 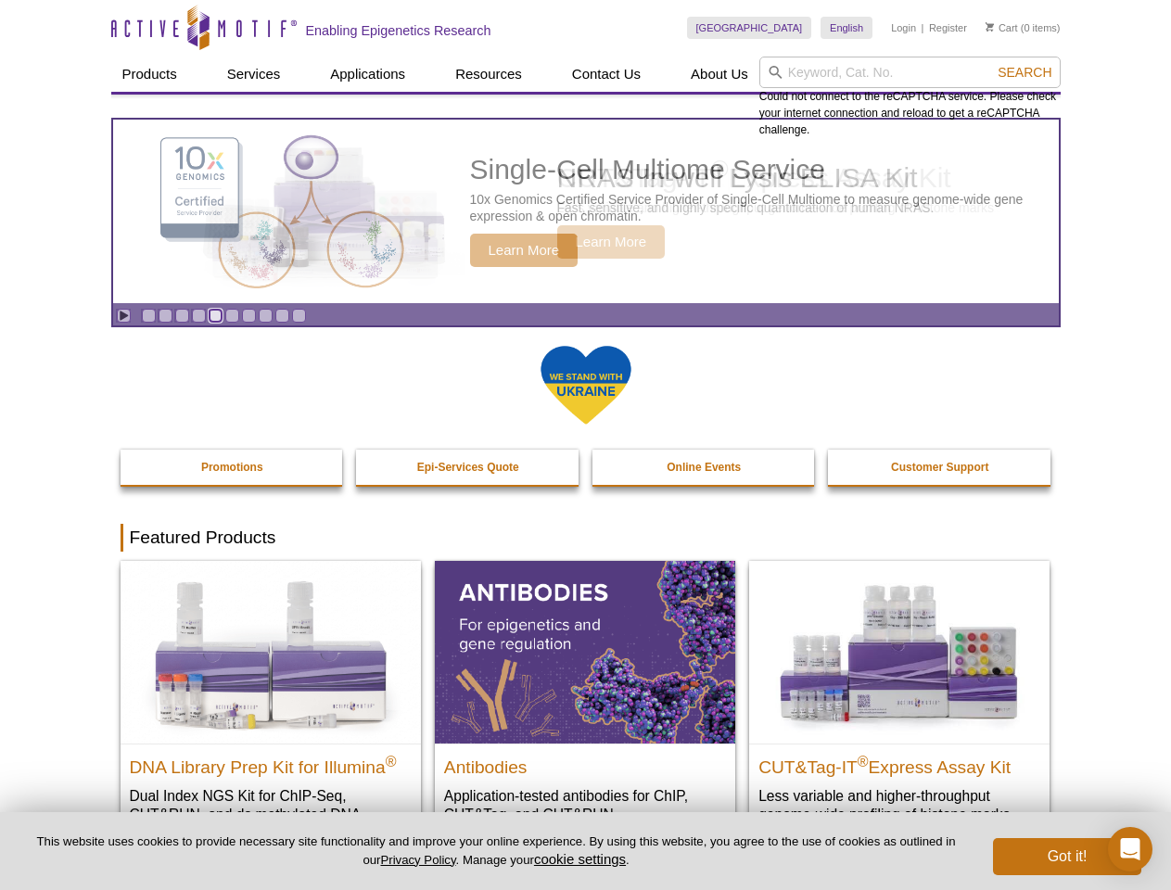 I want to click on a: Go to slide 8, so click(x=265, y=315).